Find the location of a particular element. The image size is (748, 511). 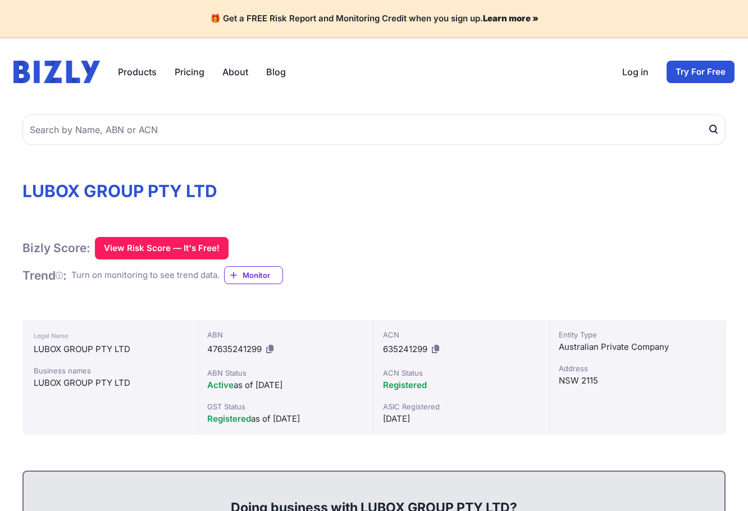

div: Business names is located at coordinates (110, 371).